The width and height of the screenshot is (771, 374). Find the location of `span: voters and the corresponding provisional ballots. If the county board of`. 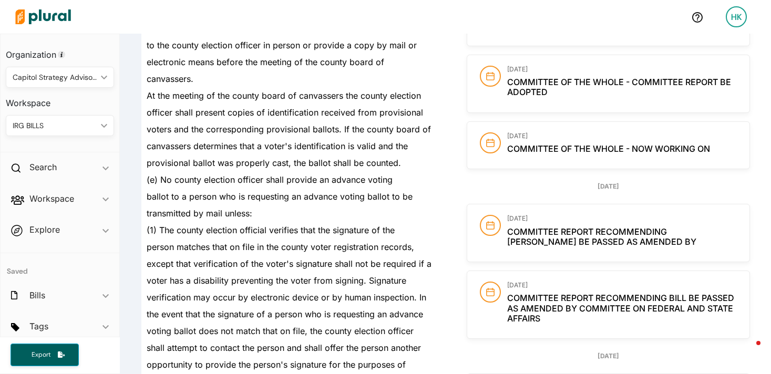

span: voters and the corresponding provisional ballots. If the county board of is located at coordinates (289, 129).